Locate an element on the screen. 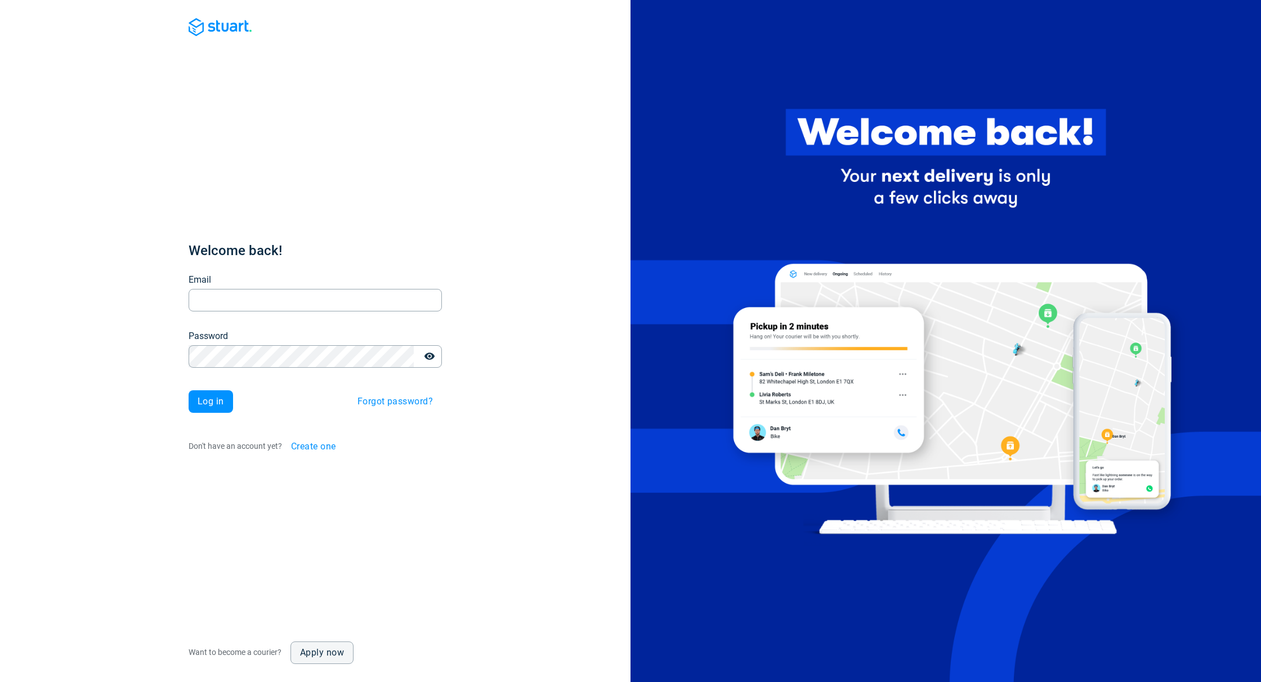 The width and height of the screenshot is (1261, 682). span: Log in is located at coordinates (210, 401).